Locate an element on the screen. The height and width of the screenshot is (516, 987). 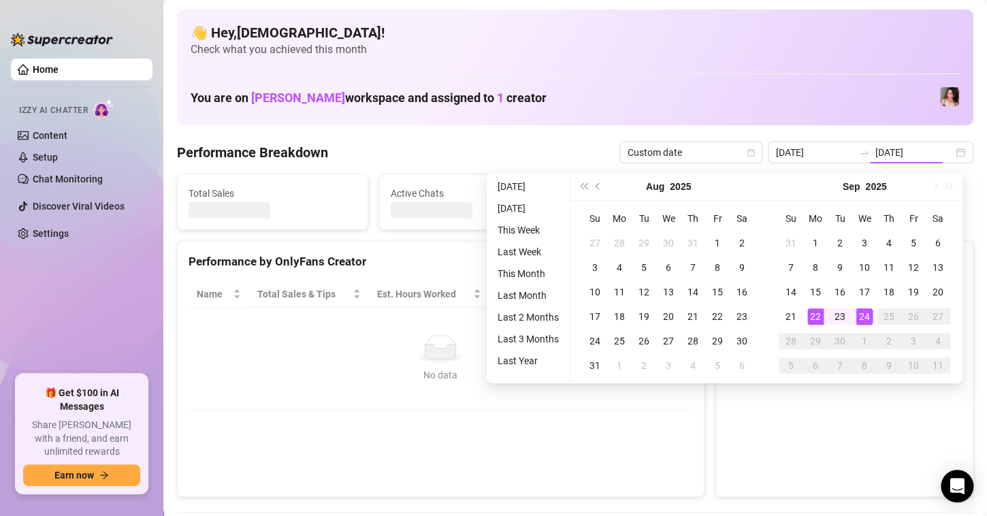
h4: Performance Breakdown is located at coordinates (252, 152).